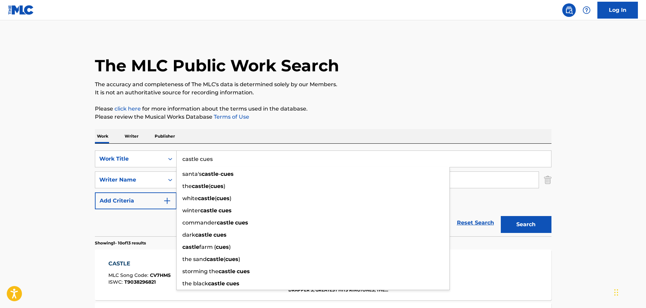 The height and width of the screenshot is (308, 646). I want to click on a: click here, so click(128, 108).